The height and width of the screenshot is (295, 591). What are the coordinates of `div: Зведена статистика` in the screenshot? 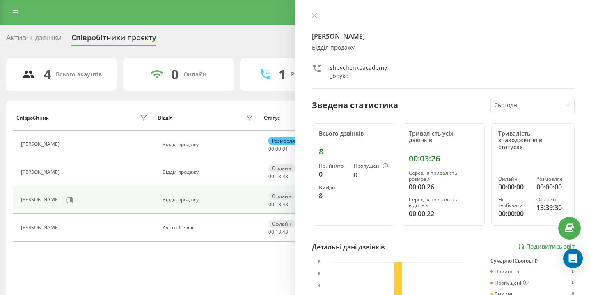 It's located at (355, 105).